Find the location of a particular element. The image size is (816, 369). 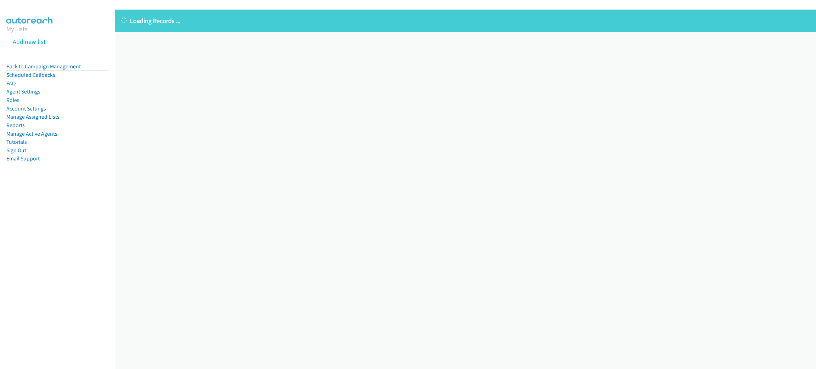

a: Tutorials is located at coordinates (17, 142).